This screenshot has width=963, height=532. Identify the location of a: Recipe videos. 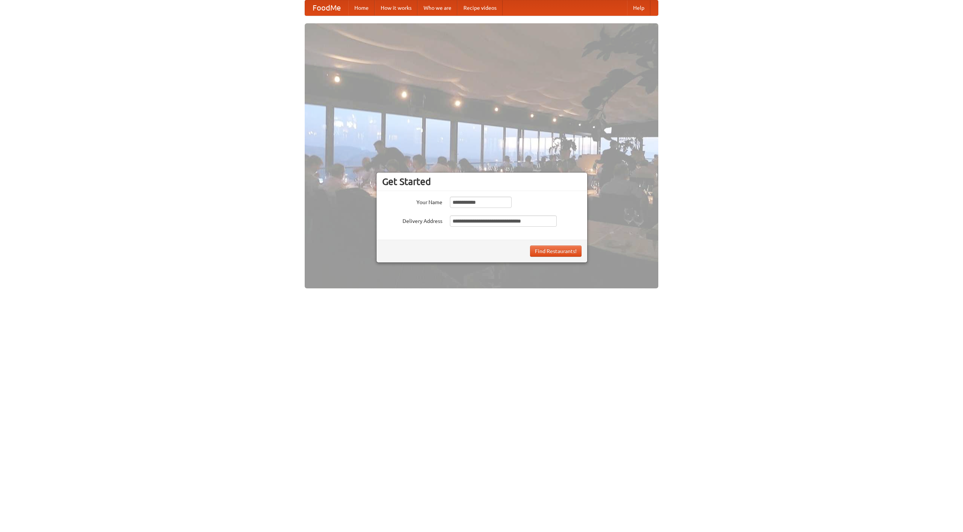
(480, 8).